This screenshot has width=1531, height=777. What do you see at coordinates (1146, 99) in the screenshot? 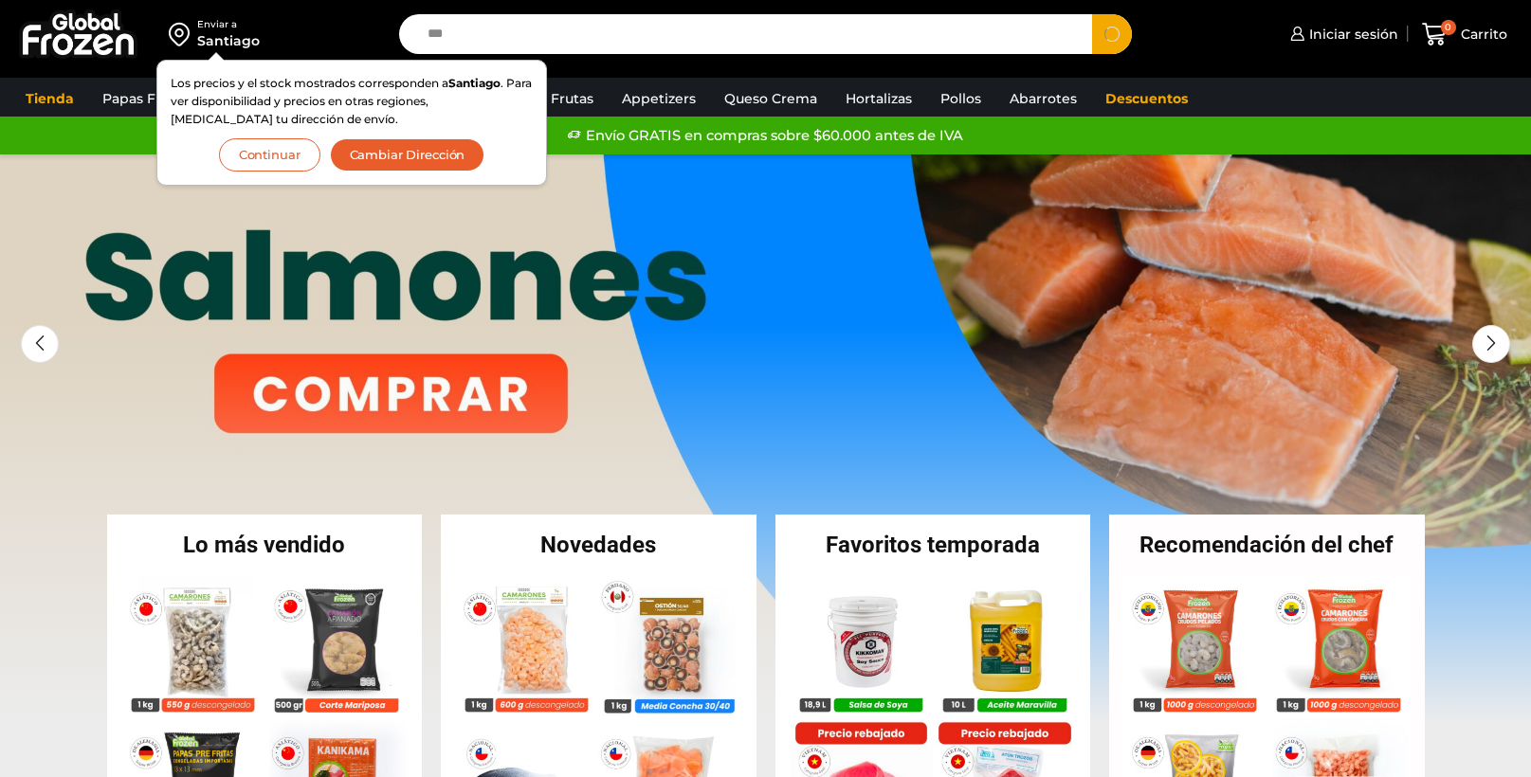
I see `a: Descuentos` at bounding box center [1146, 99].